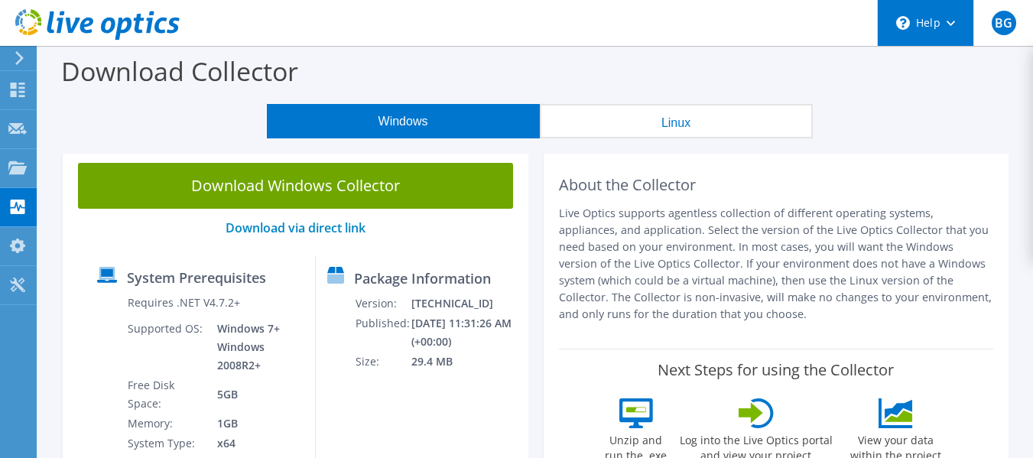 The height and width of the screenshot is (458, 1033). I want to click on td: Supported OS:, so click(167, 347).